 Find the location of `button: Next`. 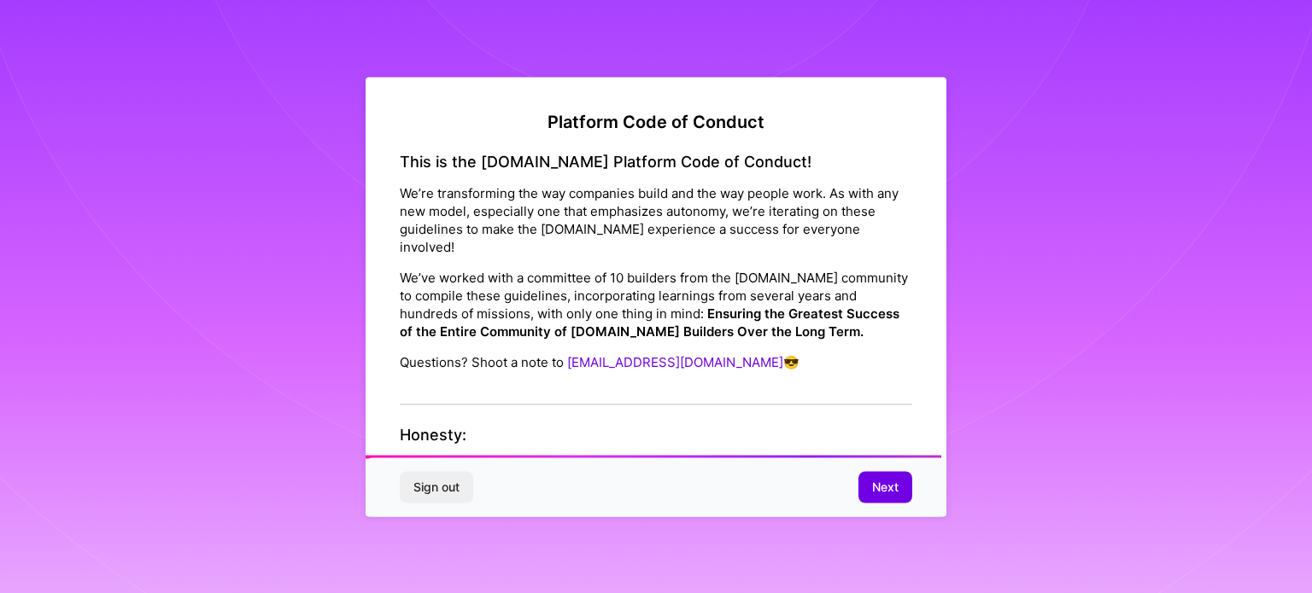

button: Next is located at coordinates (885, 488).